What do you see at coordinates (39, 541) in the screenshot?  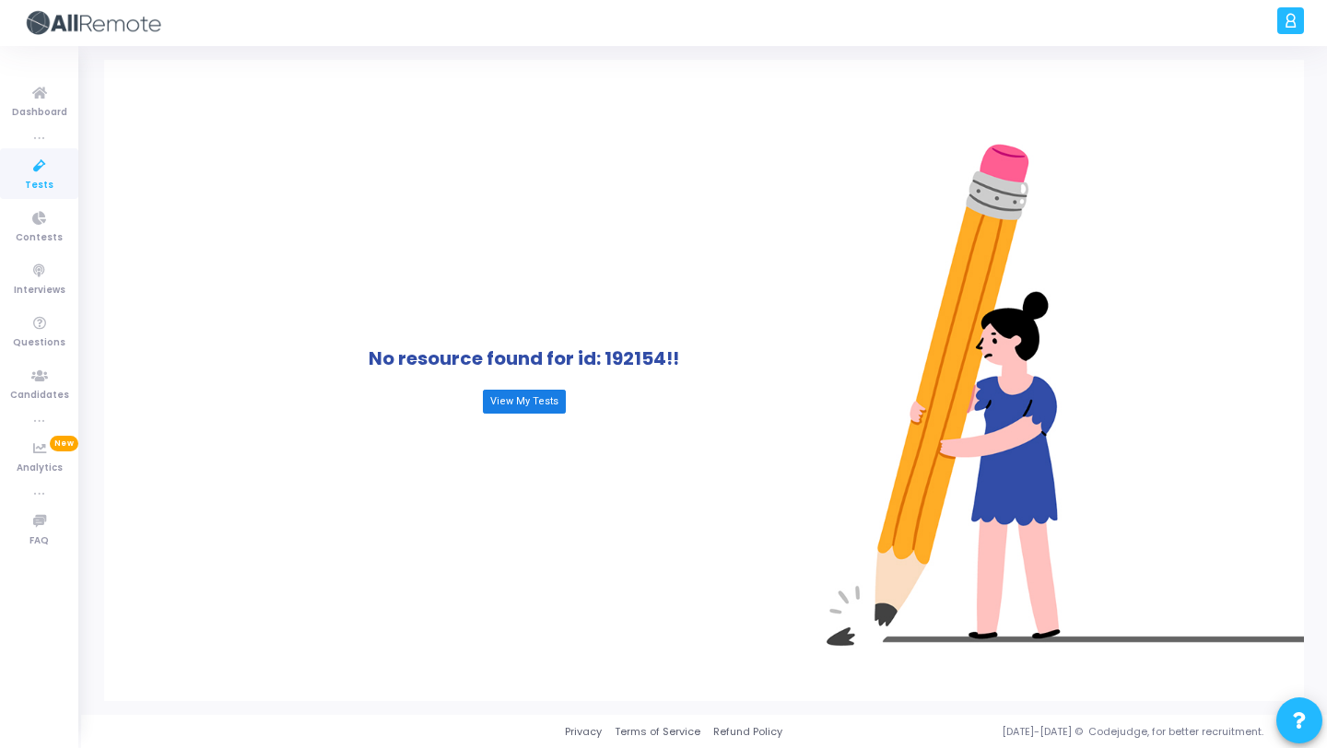 I see `span: FAQ` at bounding box center [39, 541].